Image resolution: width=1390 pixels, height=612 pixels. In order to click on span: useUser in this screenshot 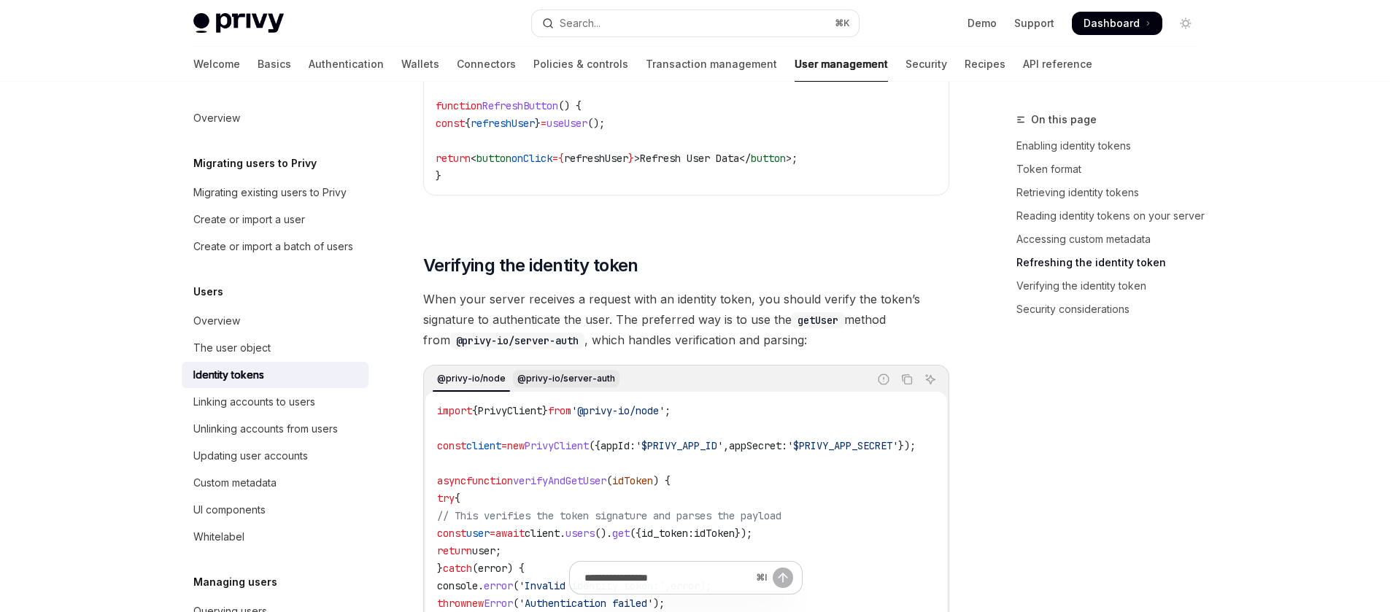, I will do `click(567, 123)`.